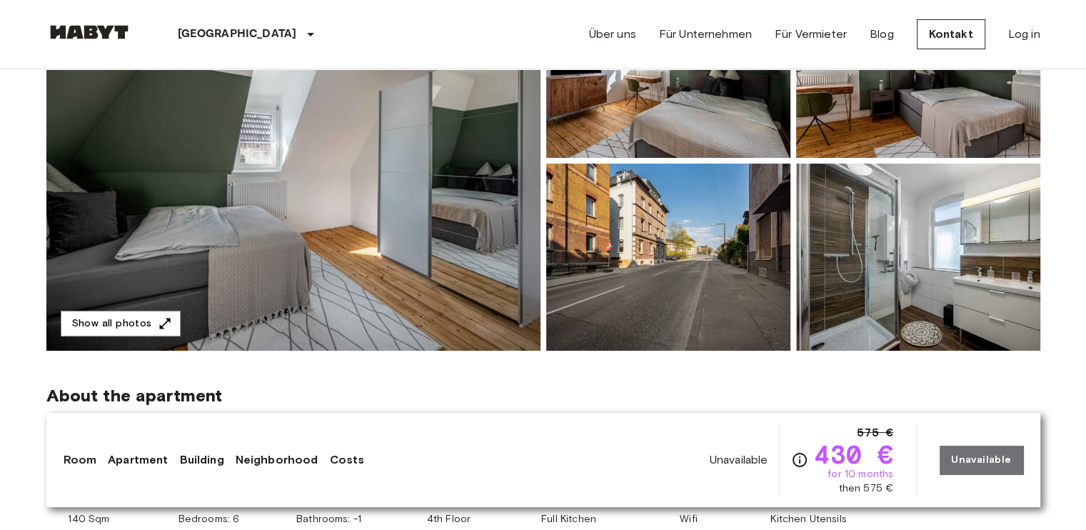 This screenshot has height=530, width=1086. Describe the element at coordinates (811, 34) in the screenshot. I see `a: Für Vermieter` at that location.